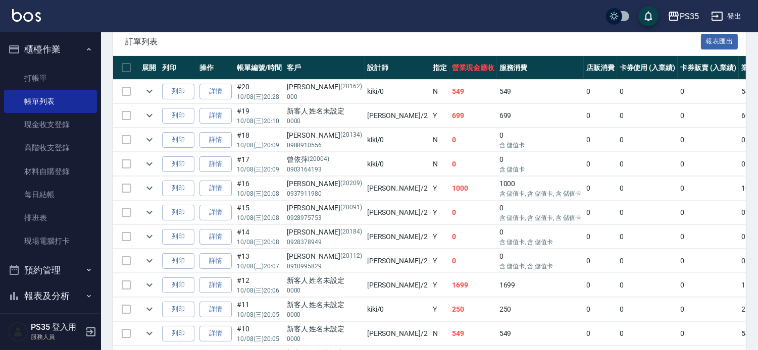  I want to click on p: 含 儲值卡, so click(540, 170).